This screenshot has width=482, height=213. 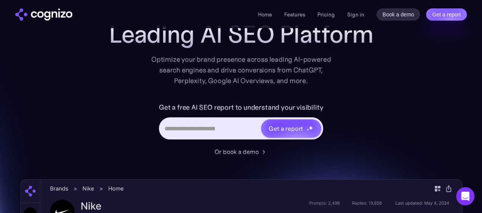 I want to click on div: Open Intercom Messenger, so click(x=466, y=196).